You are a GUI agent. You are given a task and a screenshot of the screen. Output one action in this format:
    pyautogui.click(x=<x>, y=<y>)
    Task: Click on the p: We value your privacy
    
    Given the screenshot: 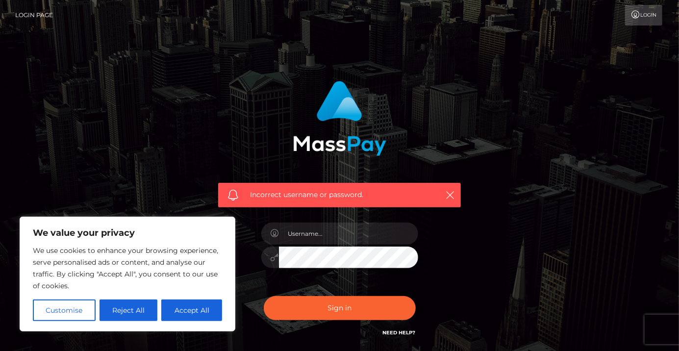 What is the action you would take?
    pyautogui.click(x=127, y=233)
    